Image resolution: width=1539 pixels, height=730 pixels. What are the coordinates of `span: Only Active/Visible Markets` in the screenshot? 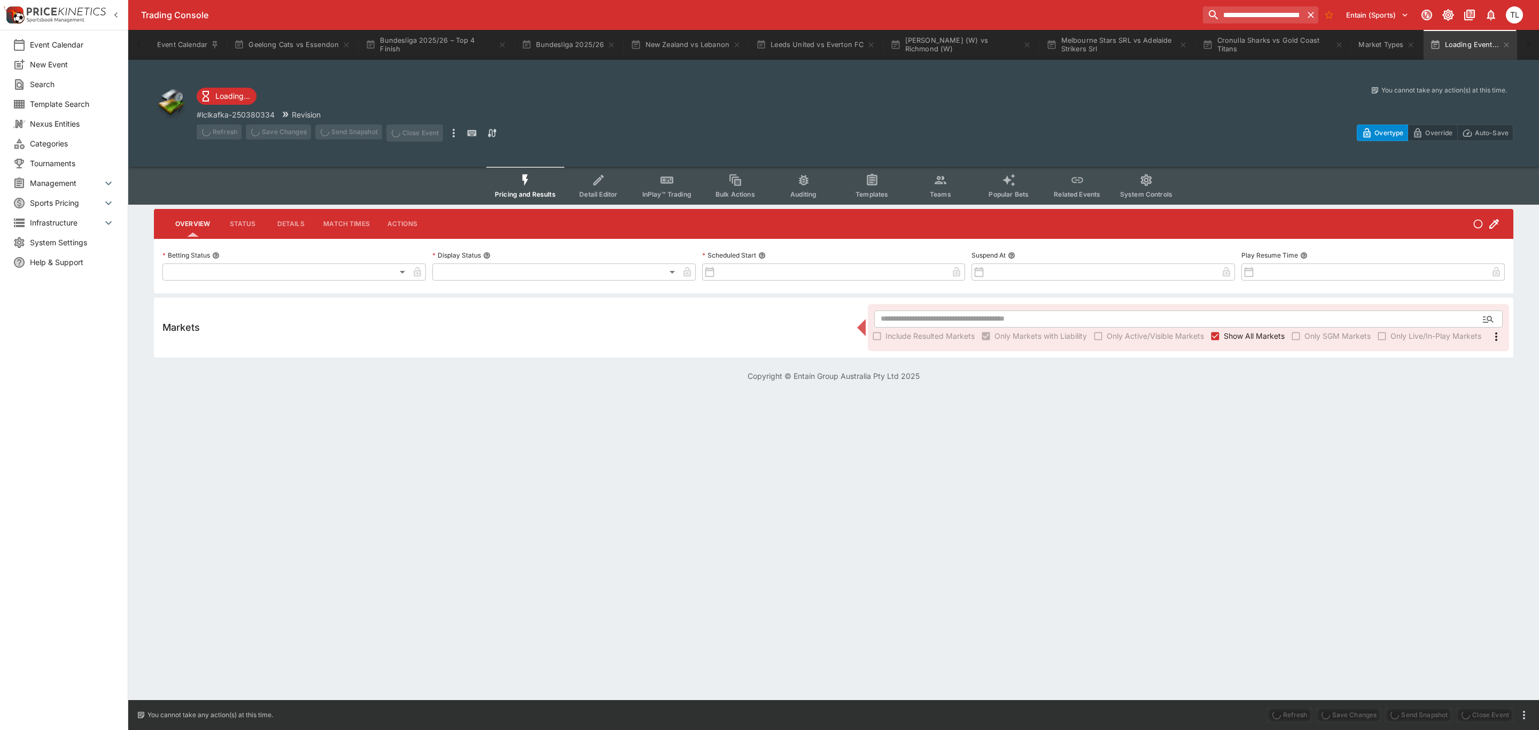 It's located at (1156, 336).